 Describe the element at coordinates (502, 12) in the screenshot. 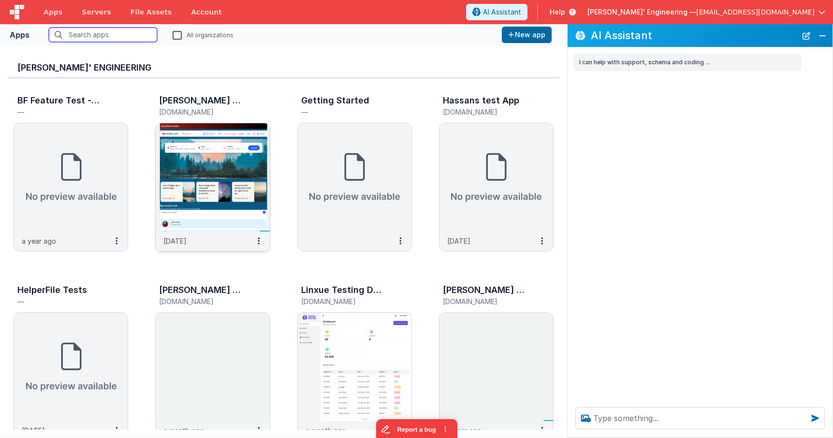

I see `span: AI Assistant` at that location.